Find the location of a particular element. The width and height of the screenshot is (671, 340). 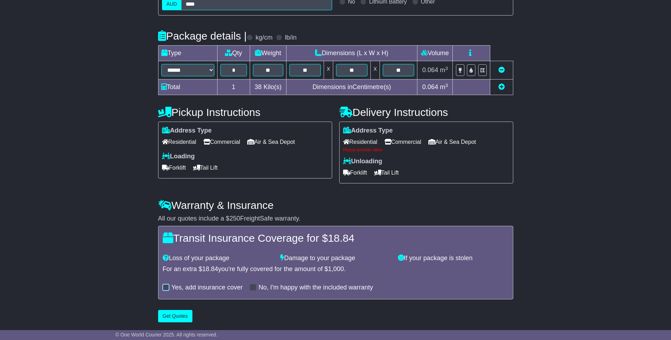

td: Kilo(s) is located at coordinates (268, 87).